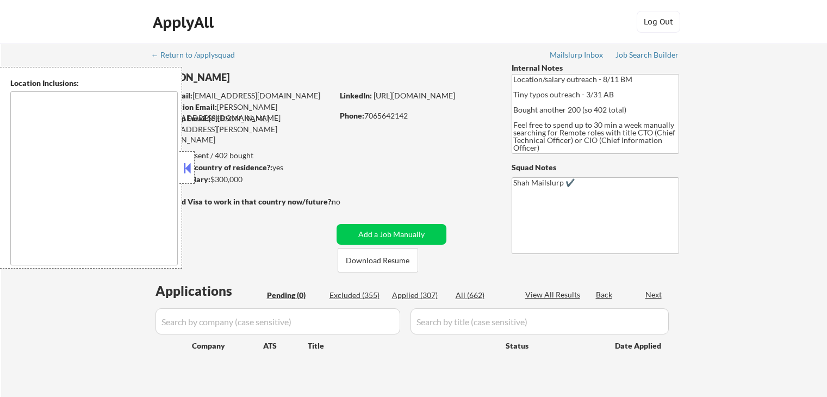  What do you see at coordinates (227, 346) in the screenshot?
I see `div: Company` at bounding box center [227, 346].